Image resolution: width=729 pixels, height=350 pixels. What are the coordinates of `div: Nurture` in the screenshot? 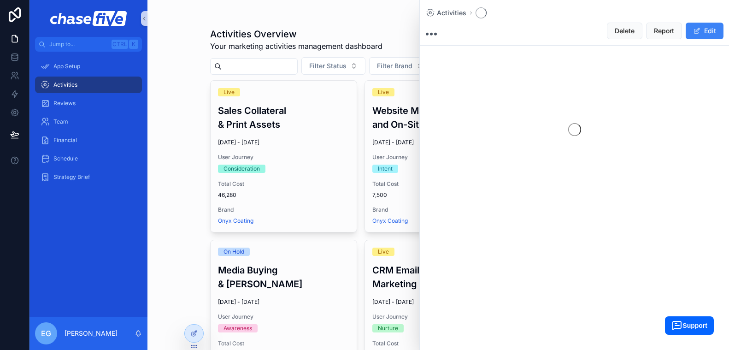 It's located at (388, 328).